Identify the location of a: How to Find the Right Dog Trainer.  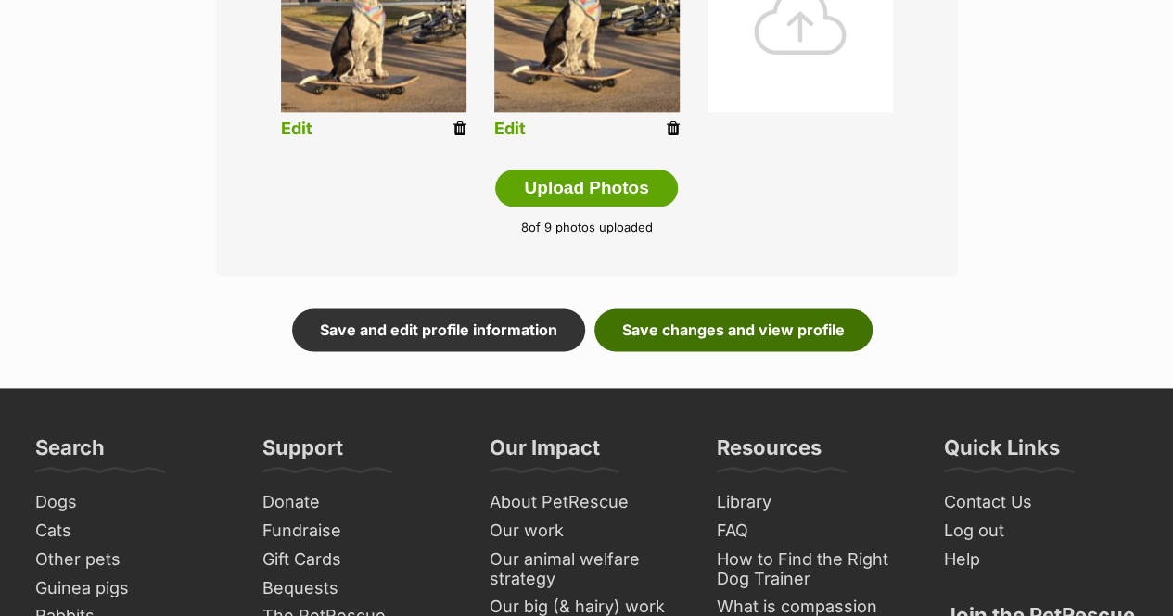
(813, 569).